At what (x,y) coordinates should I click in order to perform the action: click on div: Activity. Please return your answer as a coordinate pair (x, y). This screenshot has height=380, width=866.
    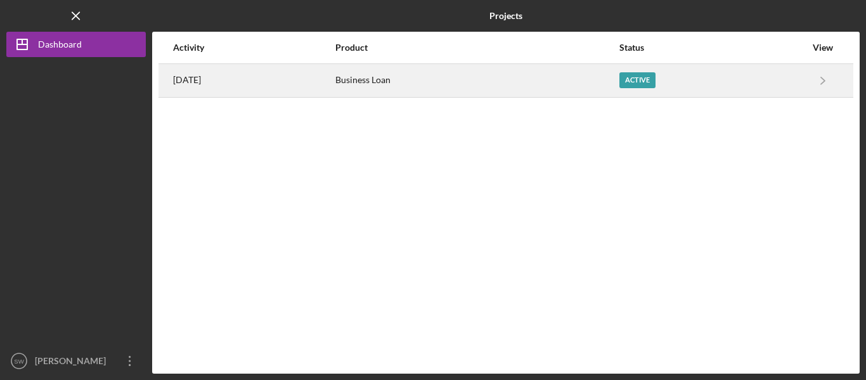
    Looking at the image, I should click on (254, 48).